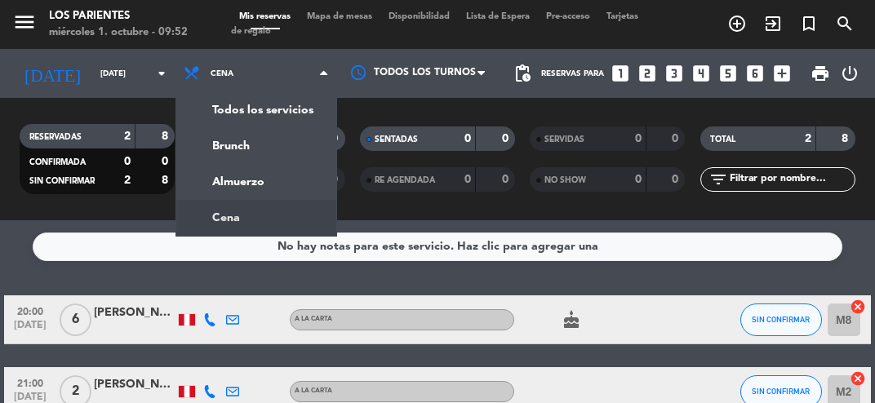 This screenshot has width=875, height=403. I want to click on span: Cena, so click(222, 73).